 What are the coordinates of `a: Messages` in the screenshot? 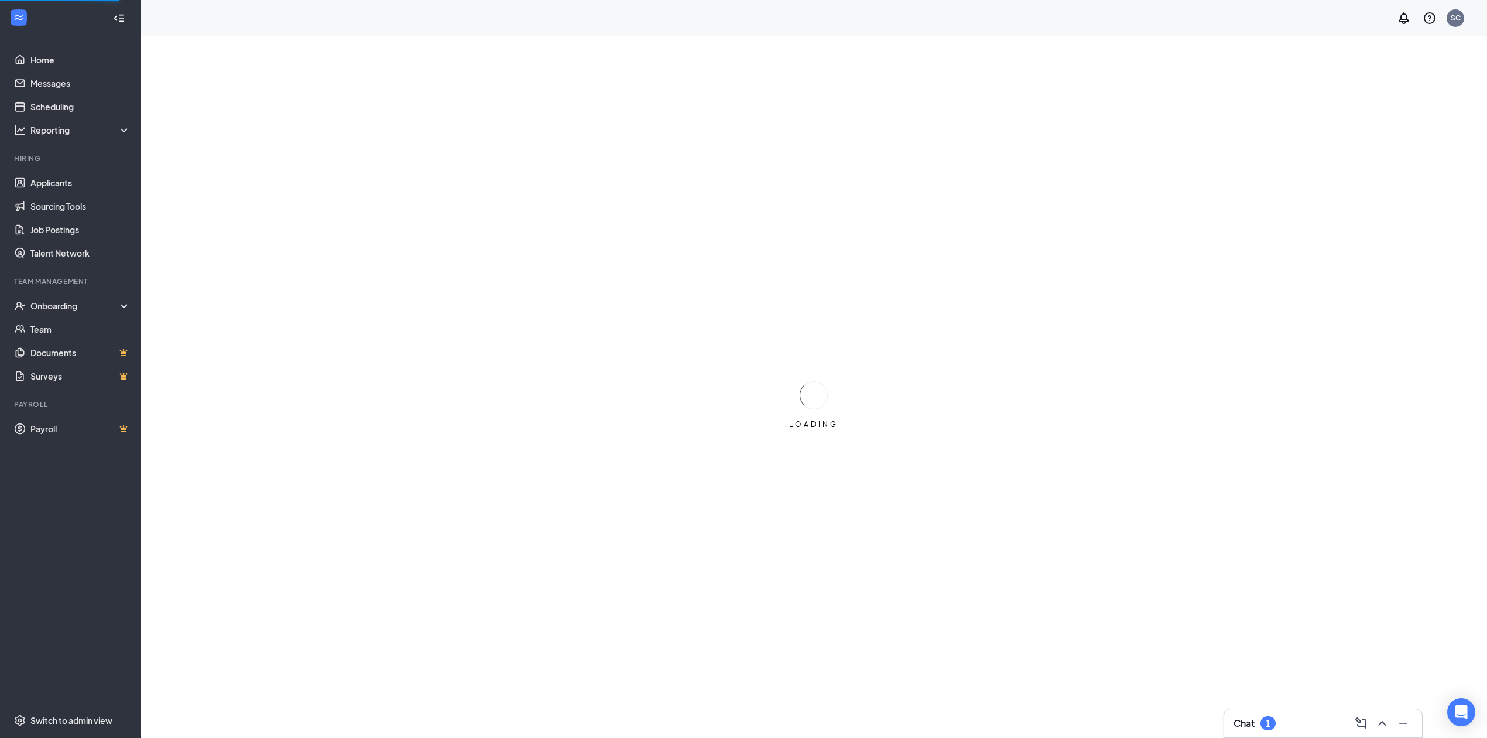 It's located at (80, 83).